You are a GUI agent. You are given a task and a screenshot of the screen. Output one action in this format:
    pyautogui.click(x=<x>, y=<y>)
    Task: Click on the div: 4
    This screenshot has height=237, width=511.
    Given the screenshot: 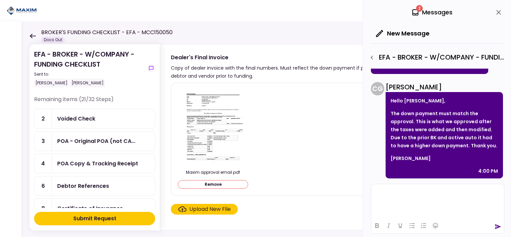 What is the action you would take?
    pyautogui.click(x=43, y=163)
    